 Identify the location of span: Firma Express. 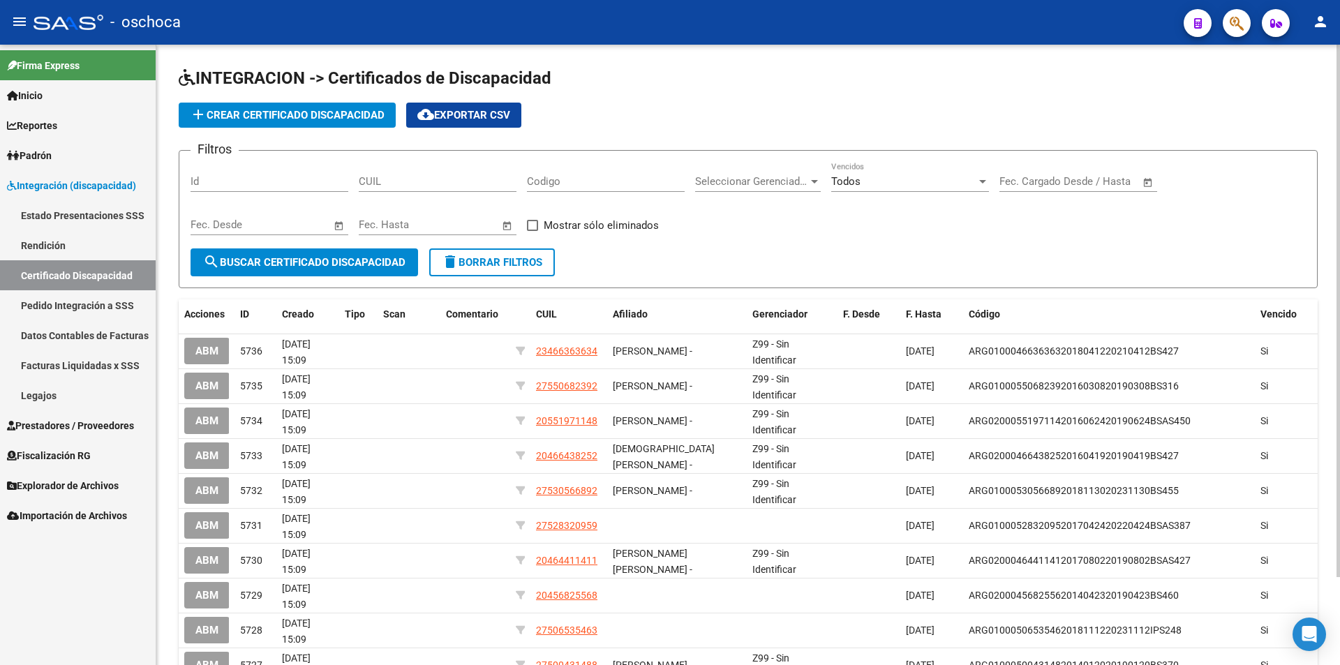
(43, 66).